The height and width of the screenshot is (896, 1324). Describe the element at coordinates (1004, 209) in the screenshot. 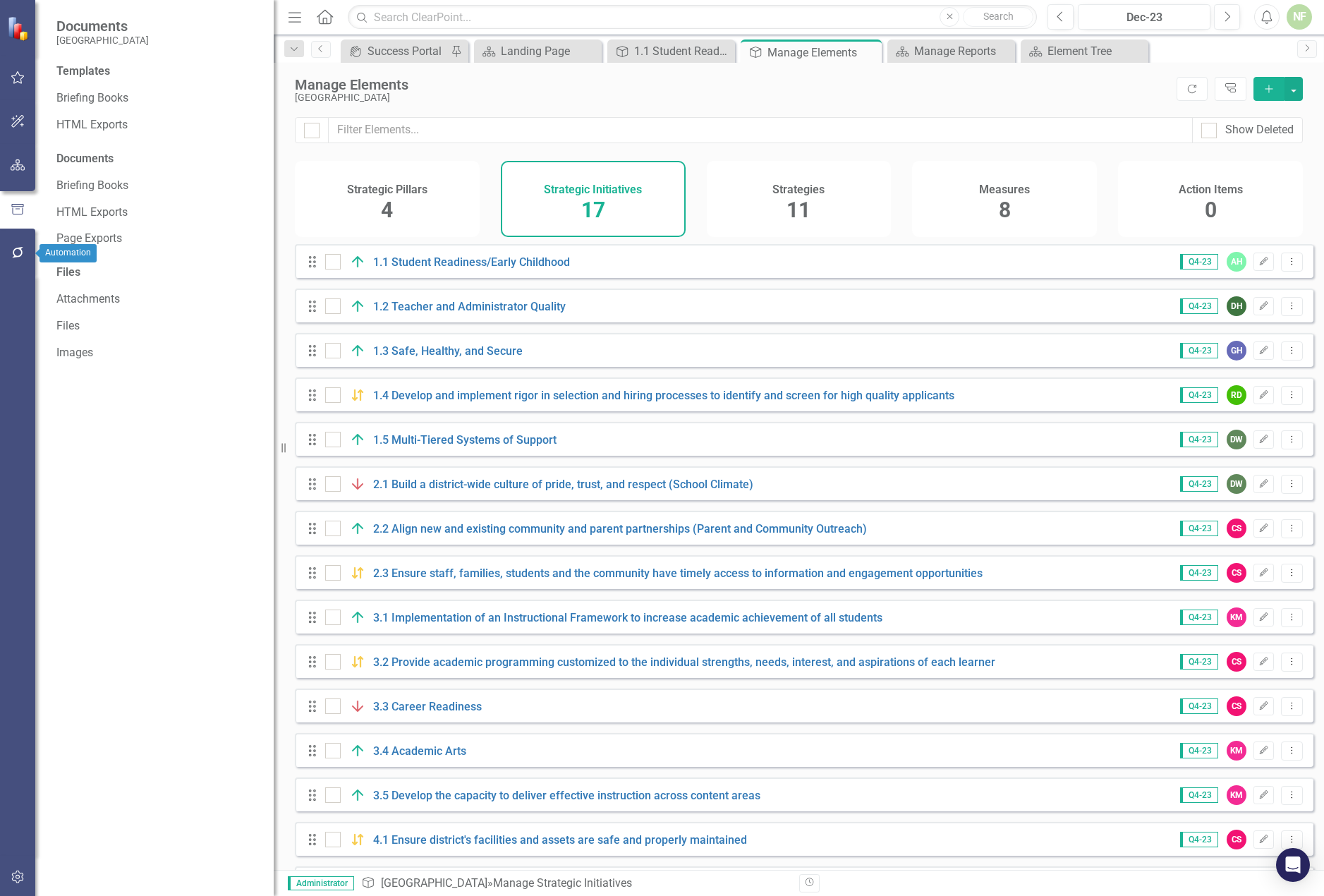

I see `span: 8` at that location.